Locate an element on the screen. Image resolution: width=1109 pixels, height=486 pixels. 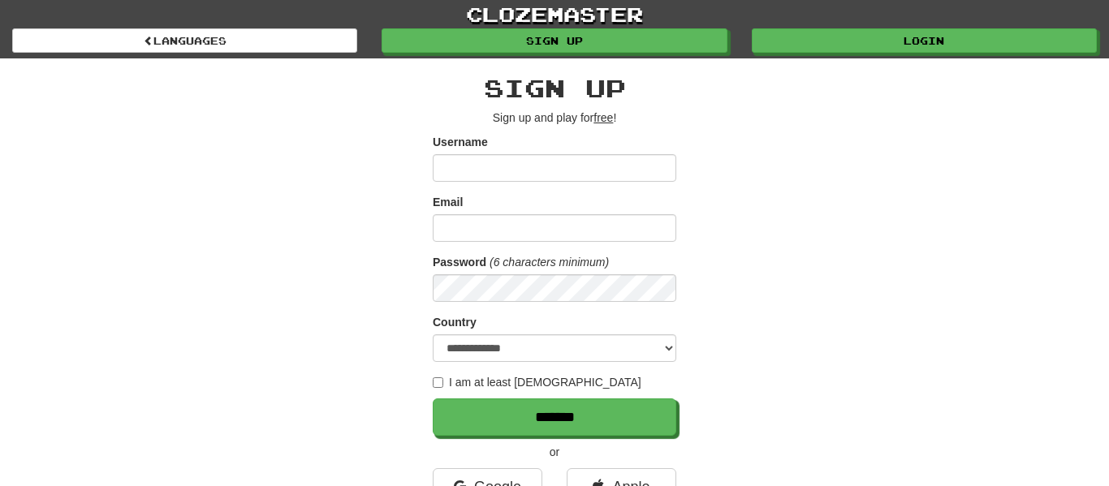
h2: Sign up is located at coordinates (554, 88).